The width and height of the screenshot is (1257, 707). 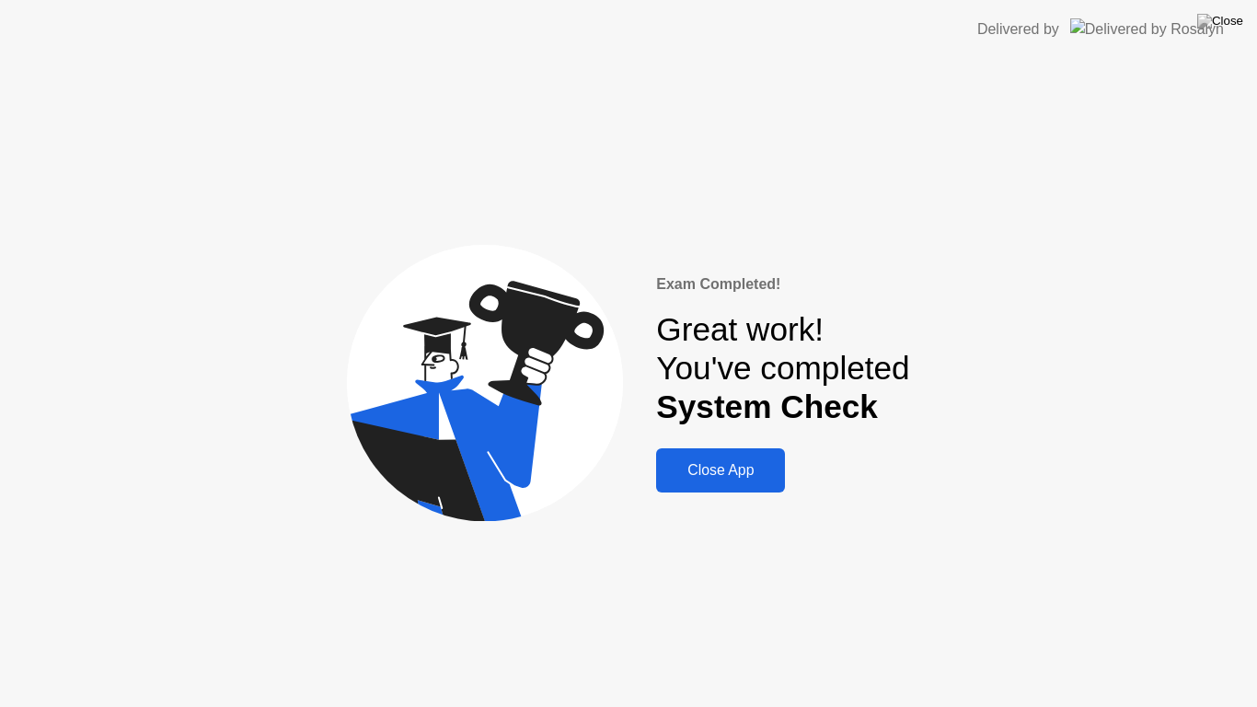 I want to click on b: System Check, so click(x=767, y=406).